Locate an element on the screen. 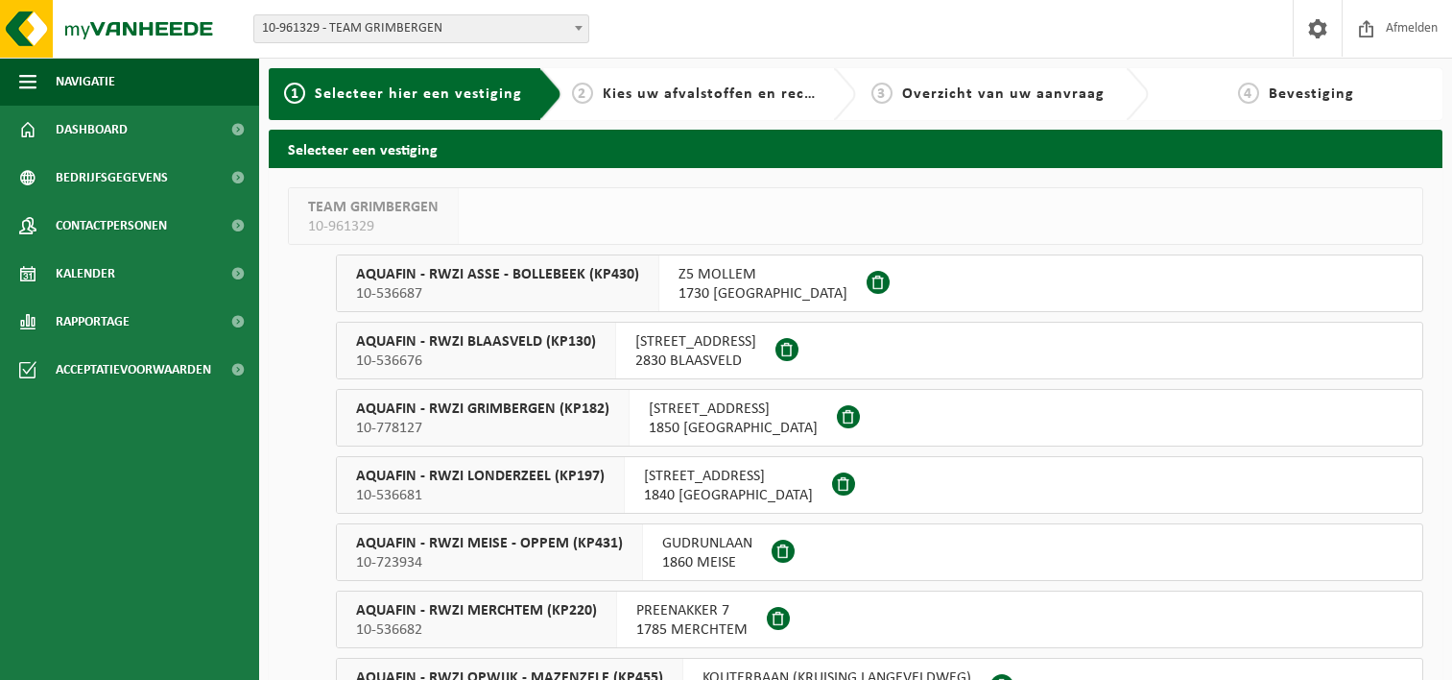 This screenshot has height=680, width=1452. span: AQUAFIN - RWZI MERCHTEM (KP220) is located at coordinates (476, 610).